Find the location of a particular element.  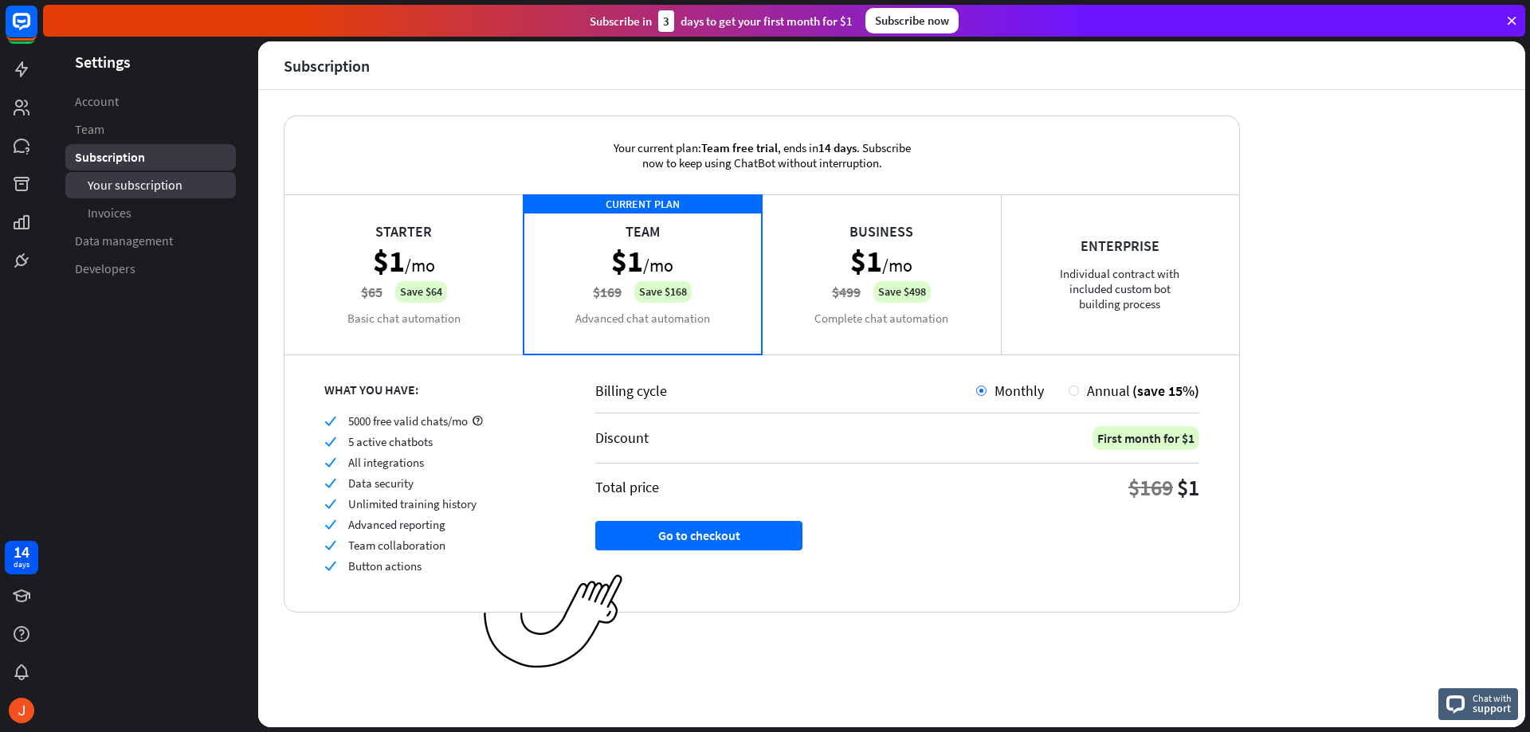

div: days is located at coordinates (22, 565).